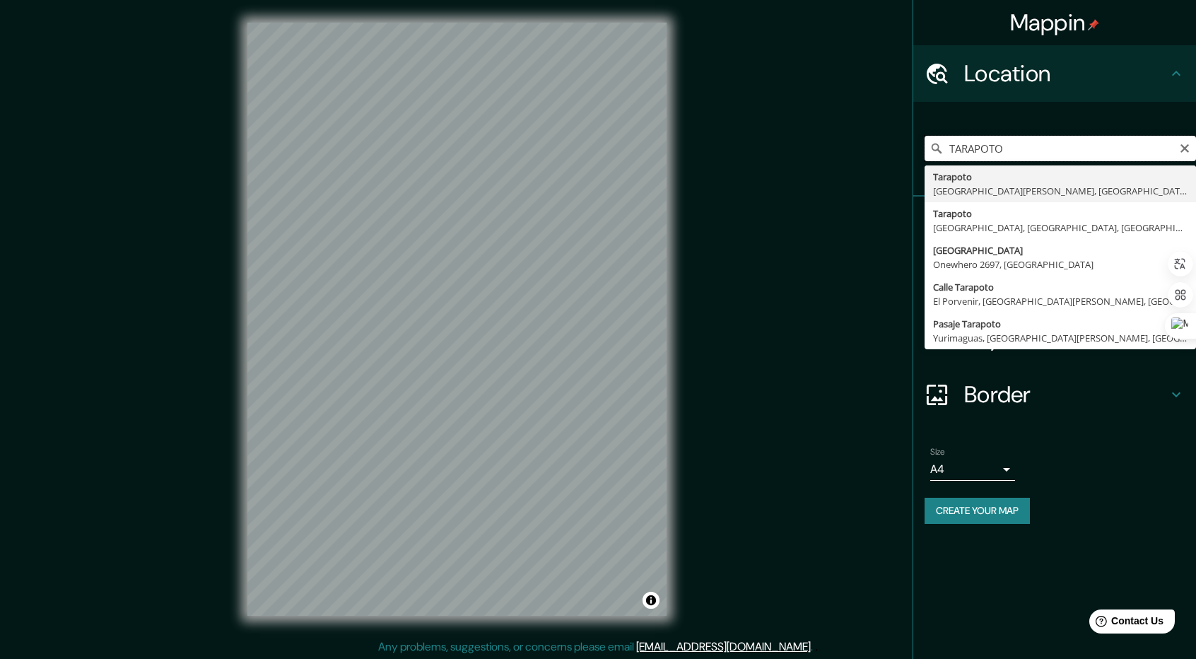  Describe the element at coordinates (1055, 338) in the screenshot. I see `div: Layout` at that location.